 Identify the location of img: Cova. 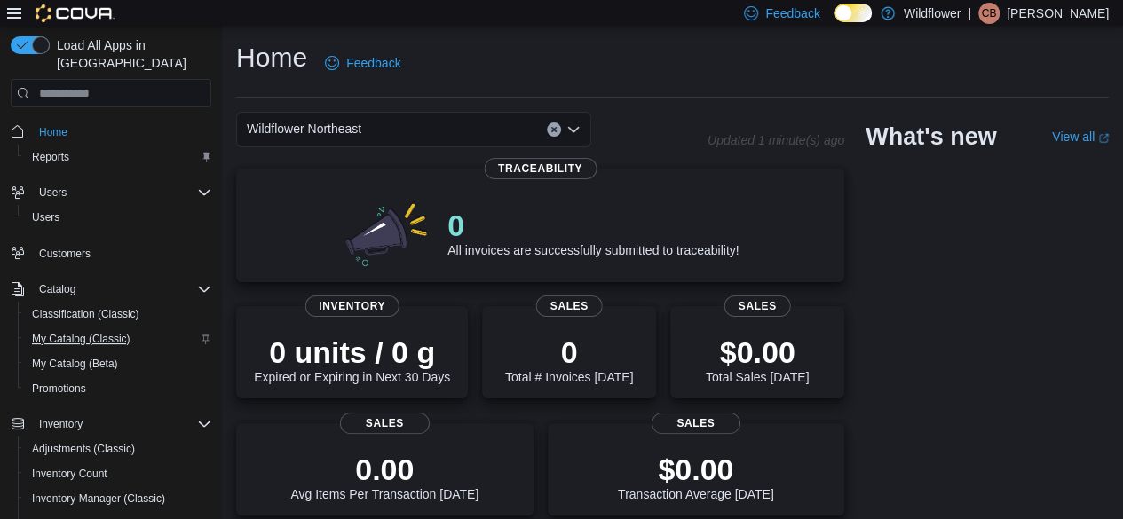
(75, 13).